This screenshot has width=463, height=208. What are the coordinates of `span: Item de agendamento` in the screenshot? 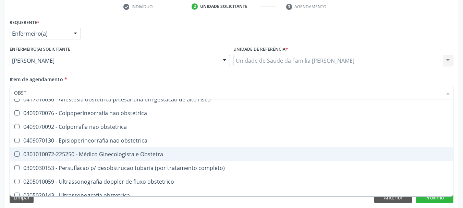 It's located at (36, 79).